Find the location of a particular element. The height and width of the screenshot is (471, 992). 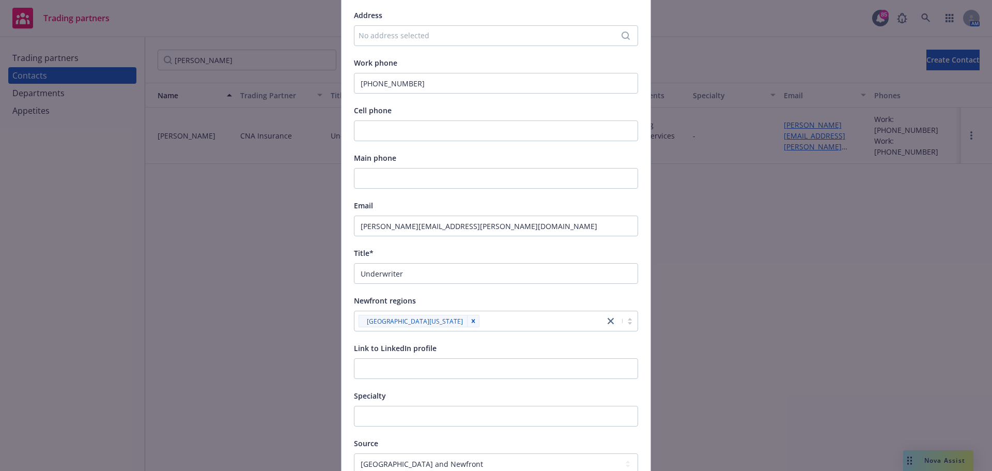

svg: Search is located at coordinates (626, 36).